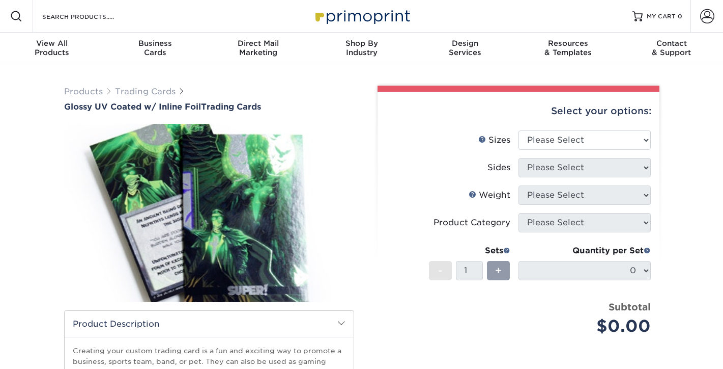 The image size is (723, 369). Describe the element at coordinates (209, 106) in the screenshot. I see `a: Glossy UV Coated w/ Inline FoilTrading Cards` at that location.